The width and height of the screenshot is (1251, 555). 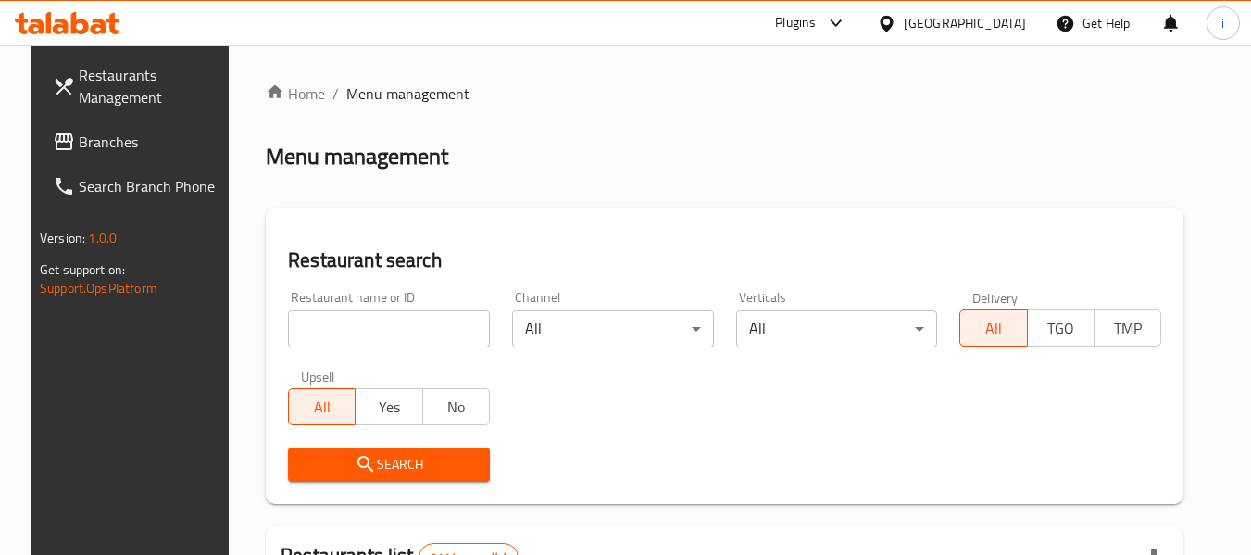 I want to click on label: Upsell, so click(x=318, y=376).